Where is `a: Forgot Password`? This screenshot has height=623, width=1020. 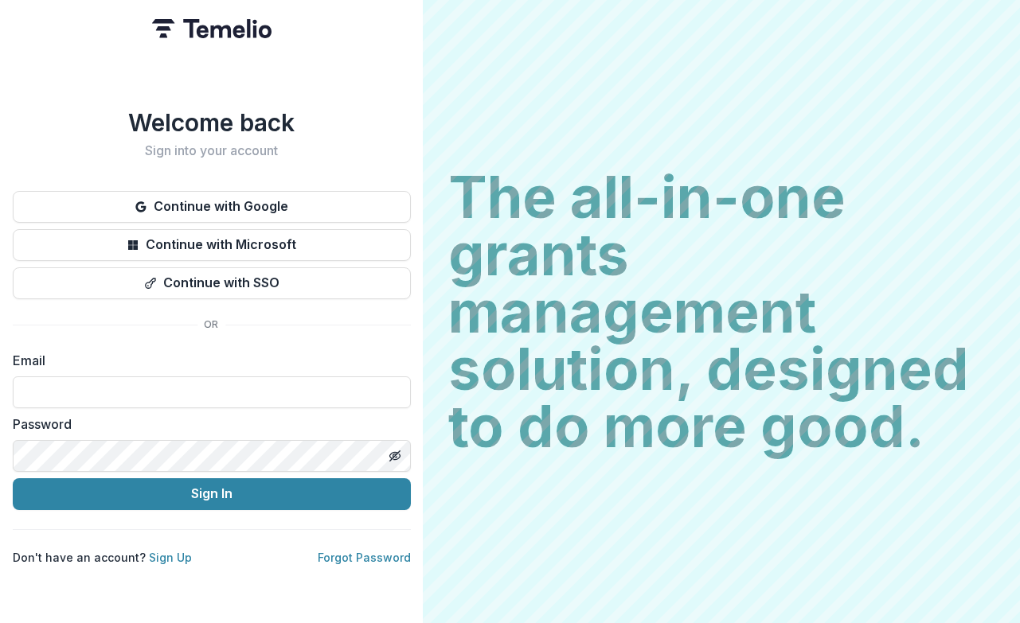
a: Forgot Password is located at coordinates (364, 557).